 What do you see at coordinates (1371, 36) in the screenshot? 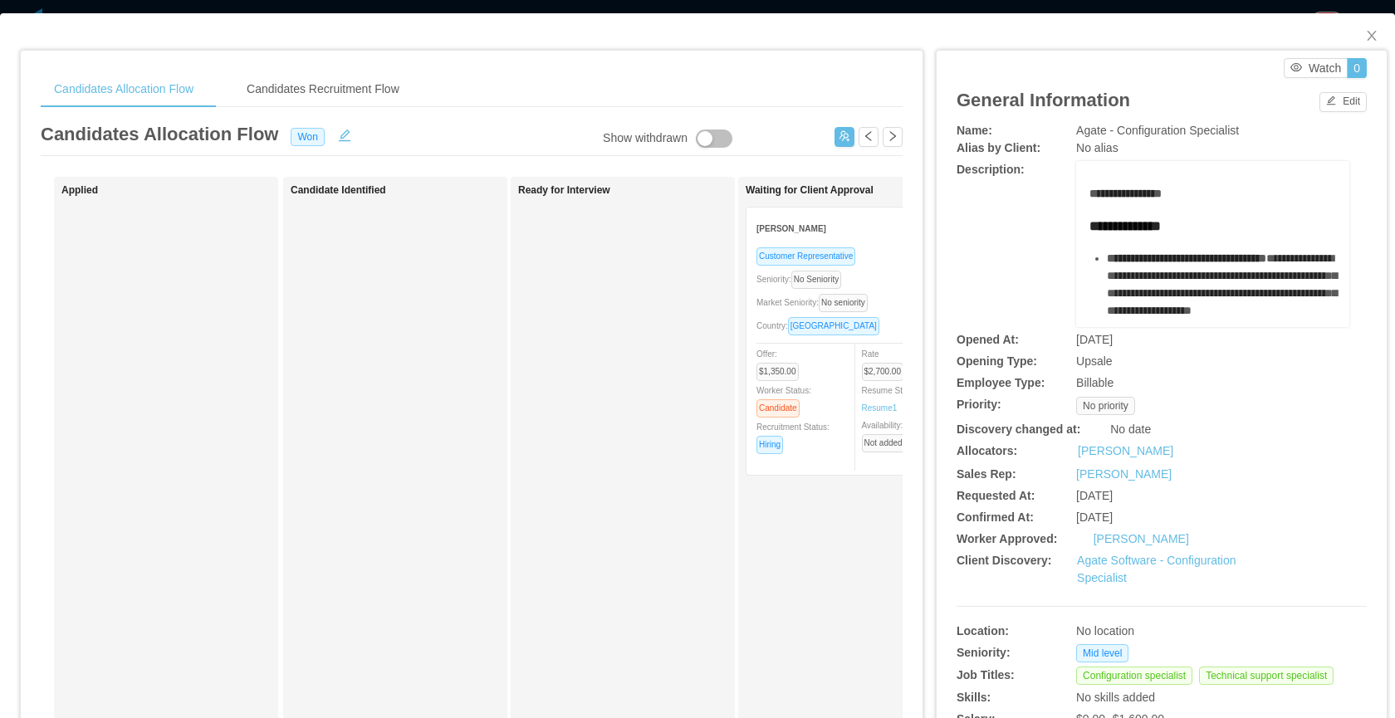
I see `i: icon: close` at bounding box center [1371, 36].